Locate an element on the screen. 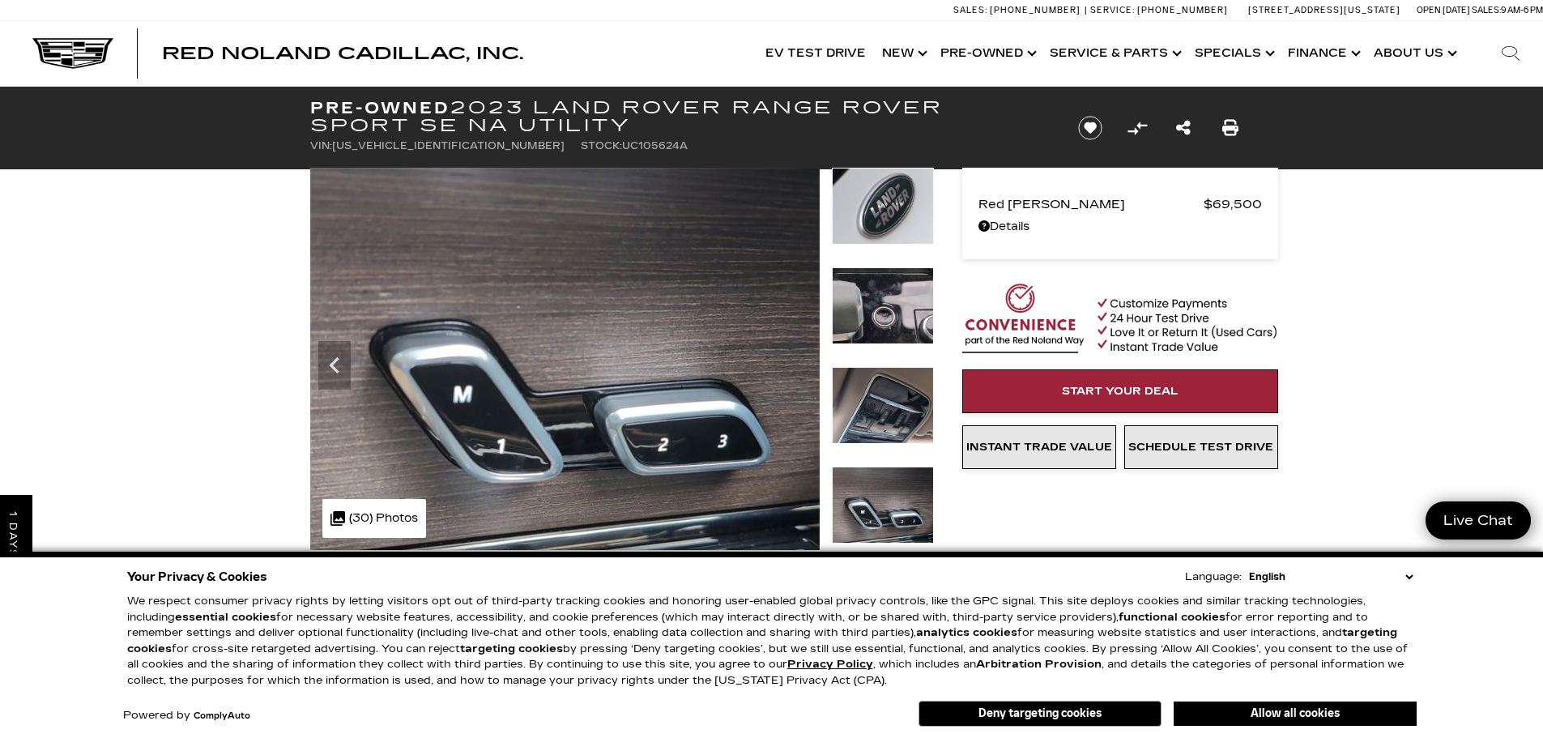 The width and height of the screenshot is (1543, 738). a: Live Chat is located at coordinates (1478, 520).